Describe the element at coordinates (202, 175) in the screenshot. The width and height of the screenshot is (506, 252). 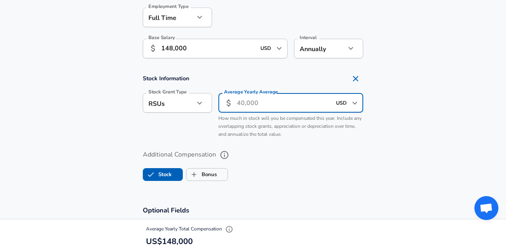
I see `label: Bonus` at that location.